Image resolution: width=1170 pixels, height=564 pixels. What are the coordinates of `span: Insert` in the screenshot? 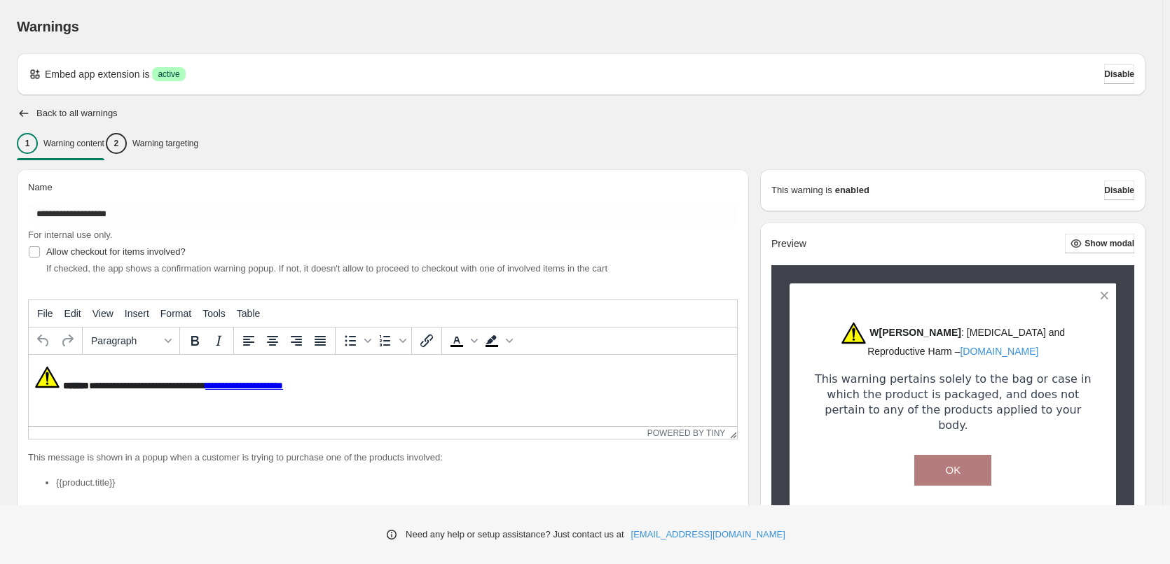 It's located at (137, 314).